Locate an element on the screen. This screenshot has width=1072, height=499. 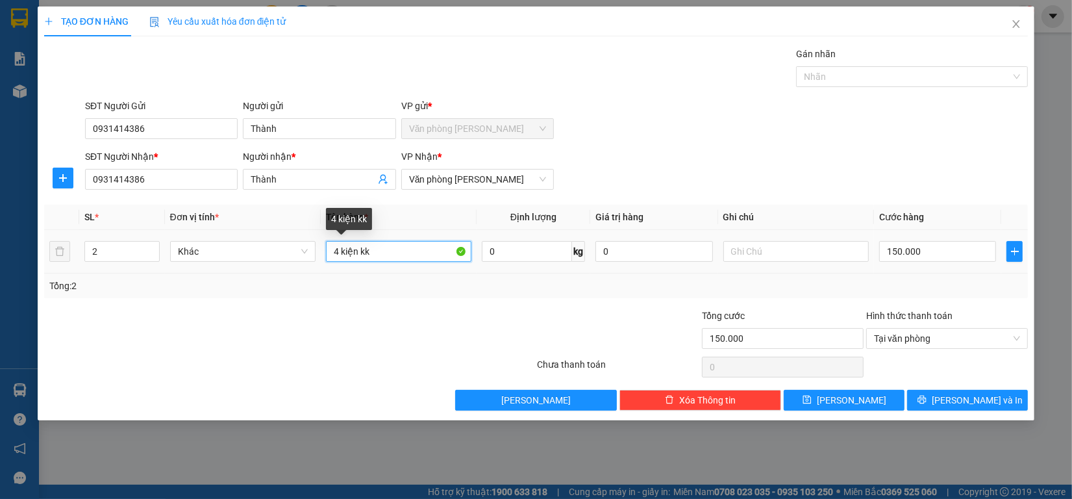
span: close is located at coordinates (1016, 24).